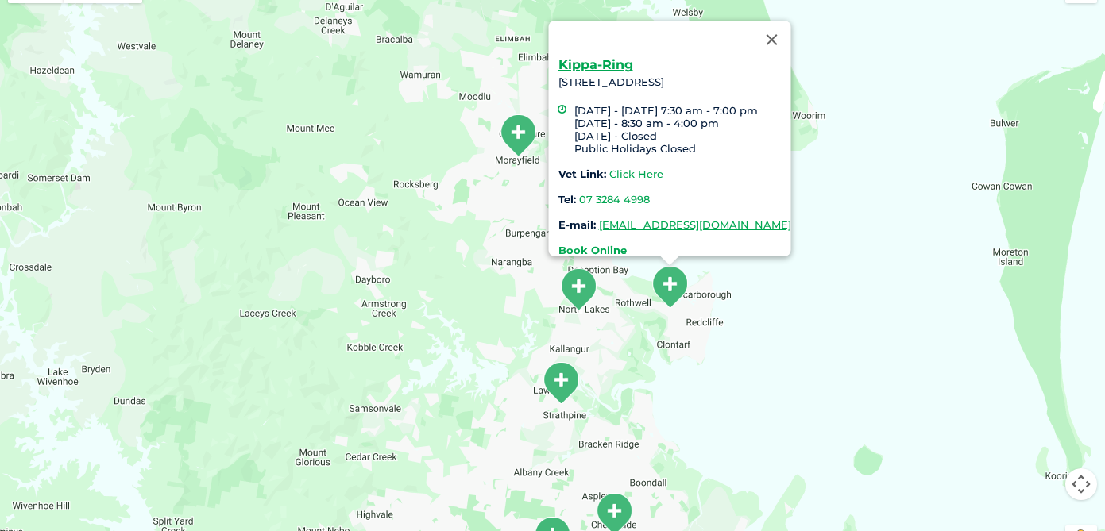 Image resolution: width=1105 pixels, height=531 pixels. Describe the element at coordinates (771, 40) in the screenshot. I see `button: Close` at that location.